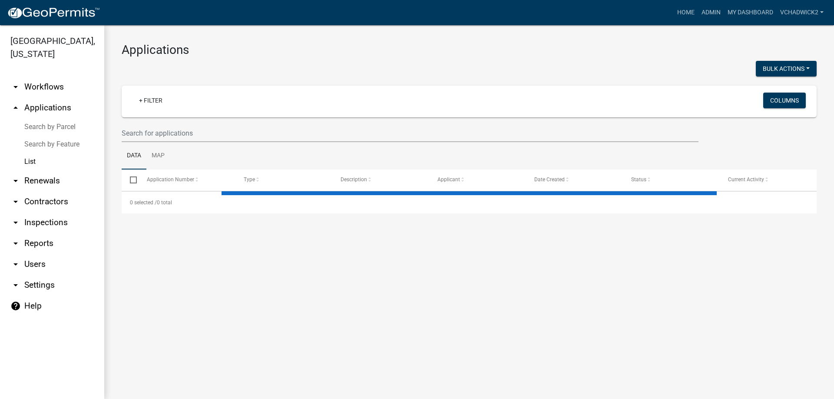  Describe the element at coordinates (785, 100) in the screenshot. I see `button: Columns` at that location.